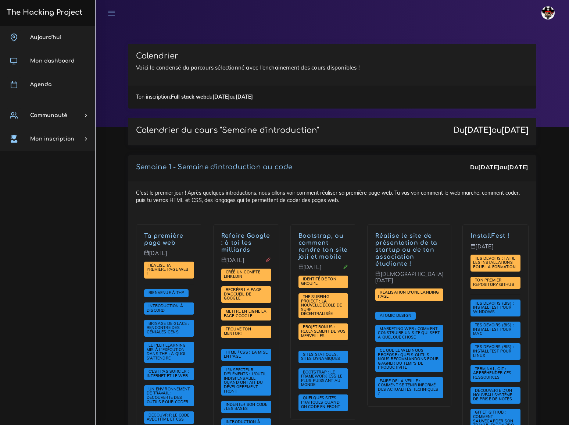 This screenshot has width=569, height=425. I want to click on a: Sites statiques, sites dynamiques, so click(321, 357).